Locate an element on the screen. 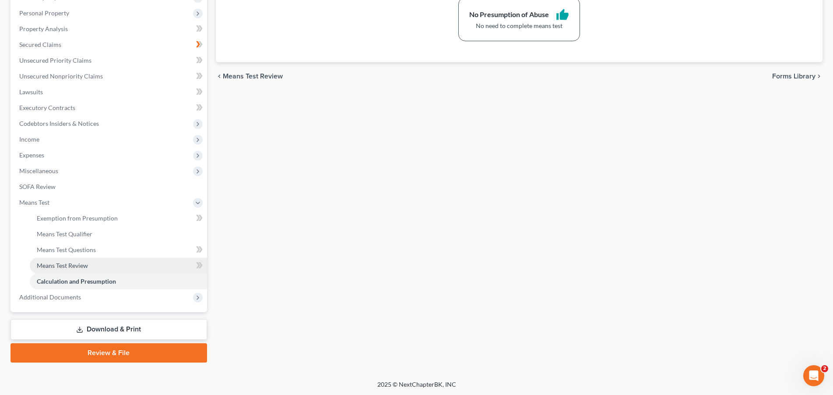  a: Secured Claims is located at coordinates (109, 45).